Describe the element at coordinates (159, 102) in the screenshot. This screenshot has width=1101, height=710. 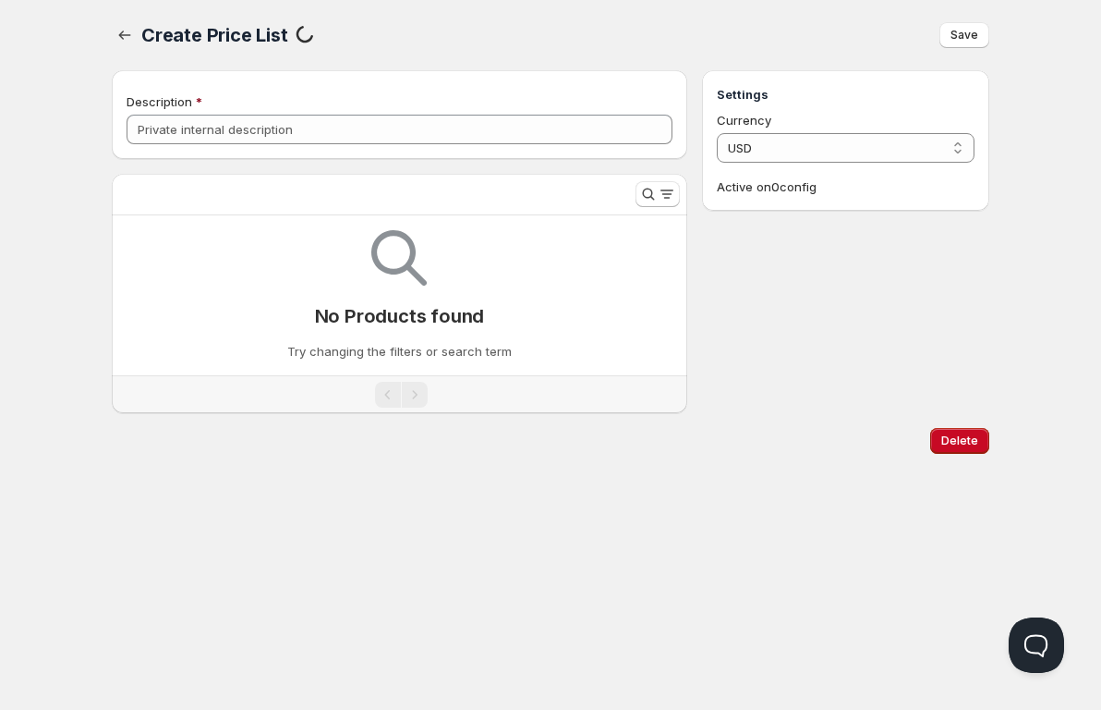
I see `span: Description` at that location.